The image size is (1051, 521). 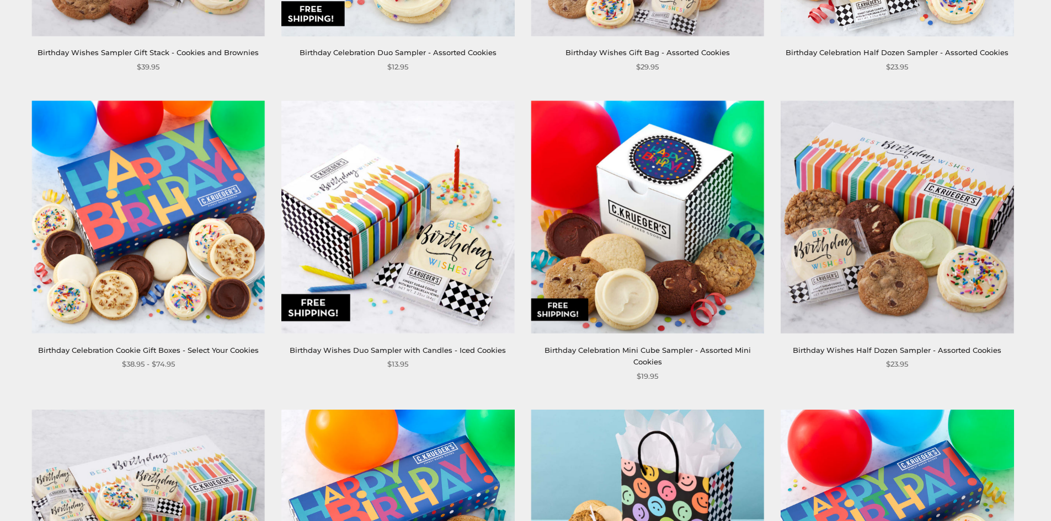 What do you see at coordinates (398, 217) in the screenshot?
I see `img: Birthday Wishes Duo Sampler with Candles - Iced Cookies` at bounding box center [398, 217].